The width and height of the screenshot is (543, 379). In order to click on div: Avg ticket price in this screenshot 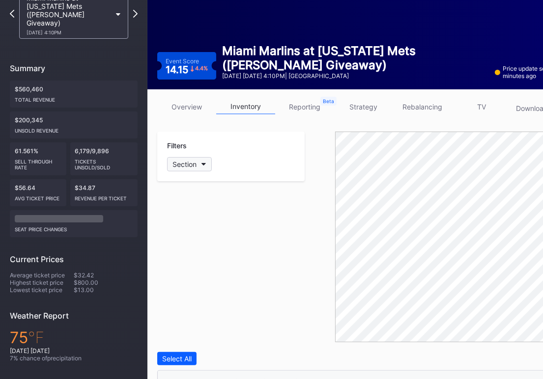, I will do `click(38, 196)`.